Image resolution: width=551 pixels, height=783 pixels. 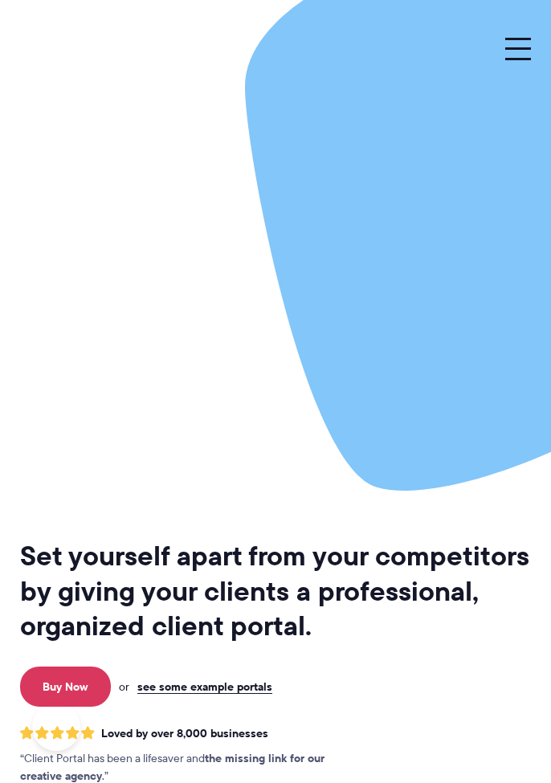 What do you see at coordinates (65, 687) in the screenshot?
I see `a: Buy Now` at bounding box center [65, 687].